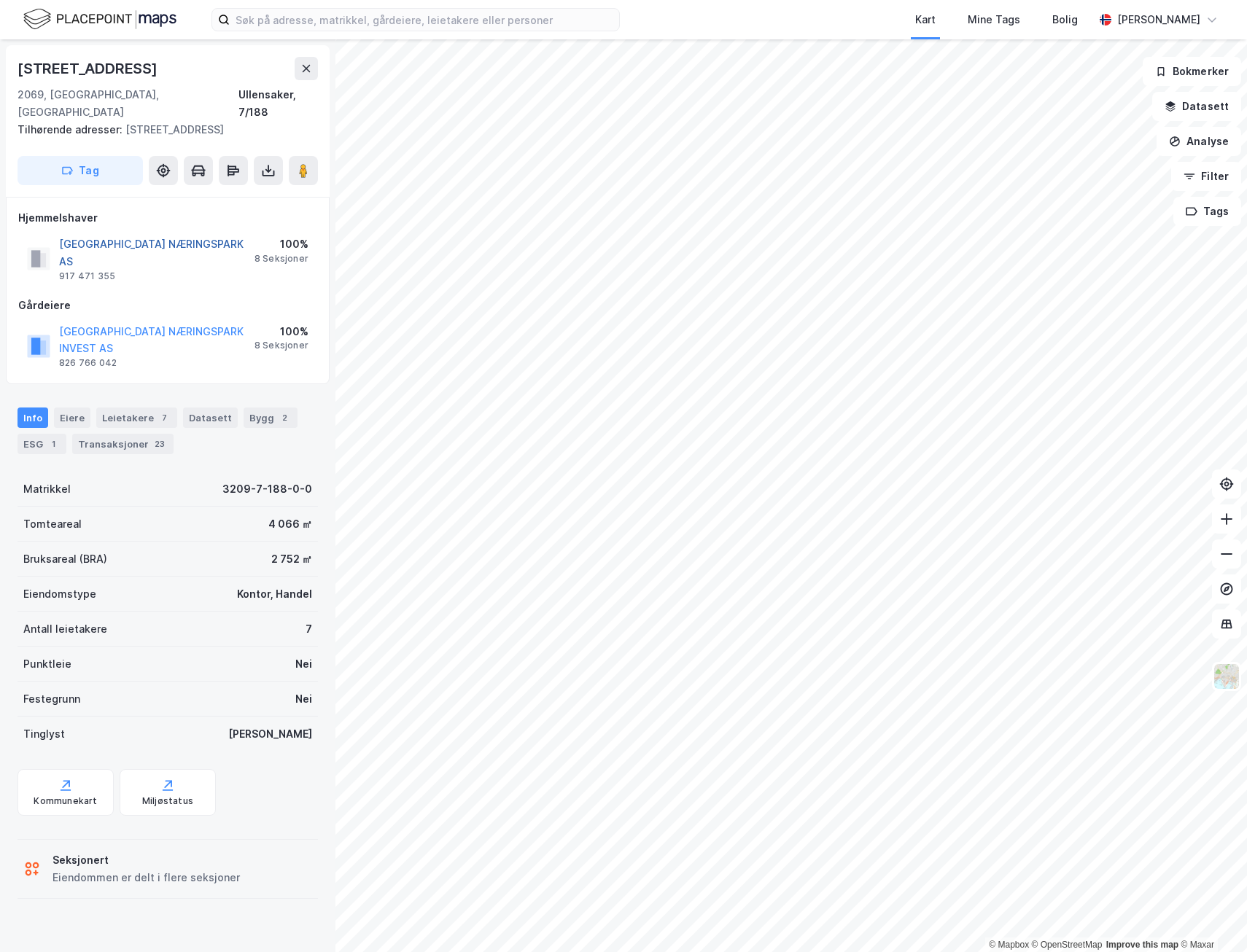 This screenshot has height=952, width=1247. What do you see at coordinates (100, 19) in the screenshot?
I see `img: logo.f888ab2527a4732fd821a326f86c7f29.svg` at bounding box center [100, 19].